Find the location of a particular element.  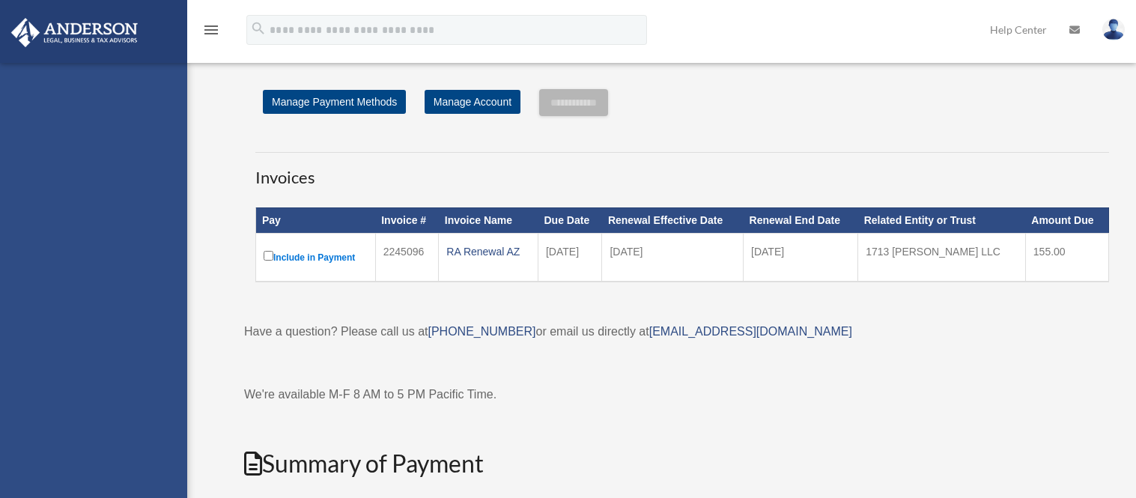

th: Pay is located at coordinates (316, 220).